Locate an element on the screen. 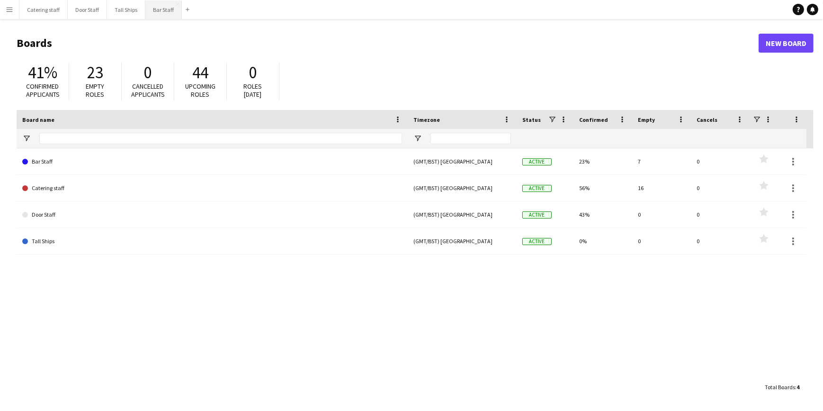 This screenshot has height=411, width=823. span: Status is located at coordinates (532, 119).